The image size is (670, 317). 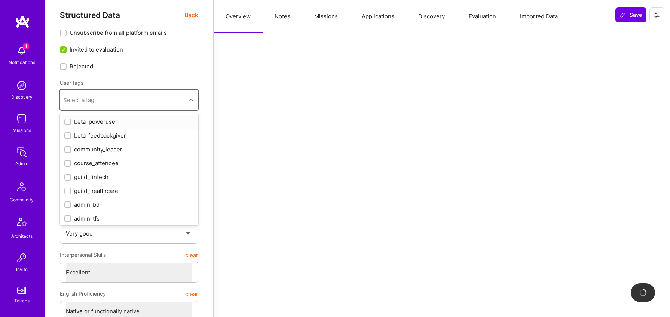 What do you see at coordinates (22, 187) in the screenshot?
I see `img: Community` at bounding box center [22, 187].